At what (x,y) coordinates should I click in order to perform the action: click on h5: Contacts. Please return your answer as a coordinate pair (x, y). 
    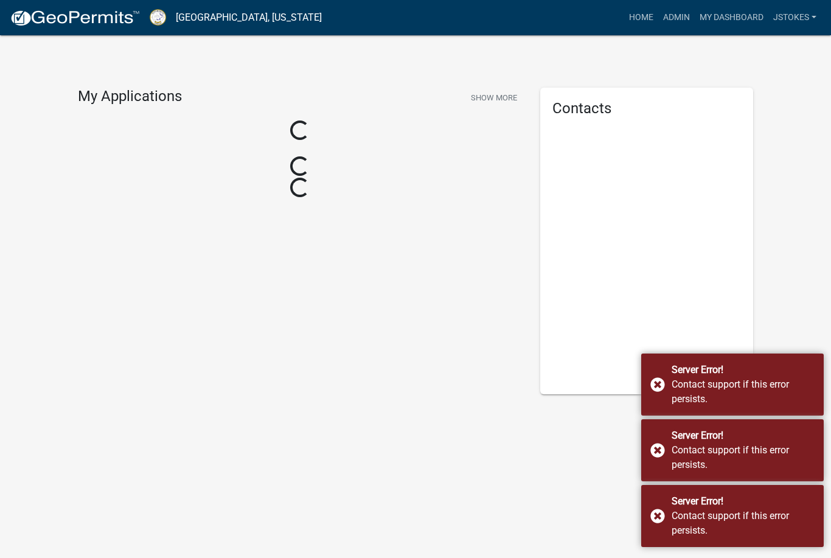
    Looking at the image, I should click on (647, 108).